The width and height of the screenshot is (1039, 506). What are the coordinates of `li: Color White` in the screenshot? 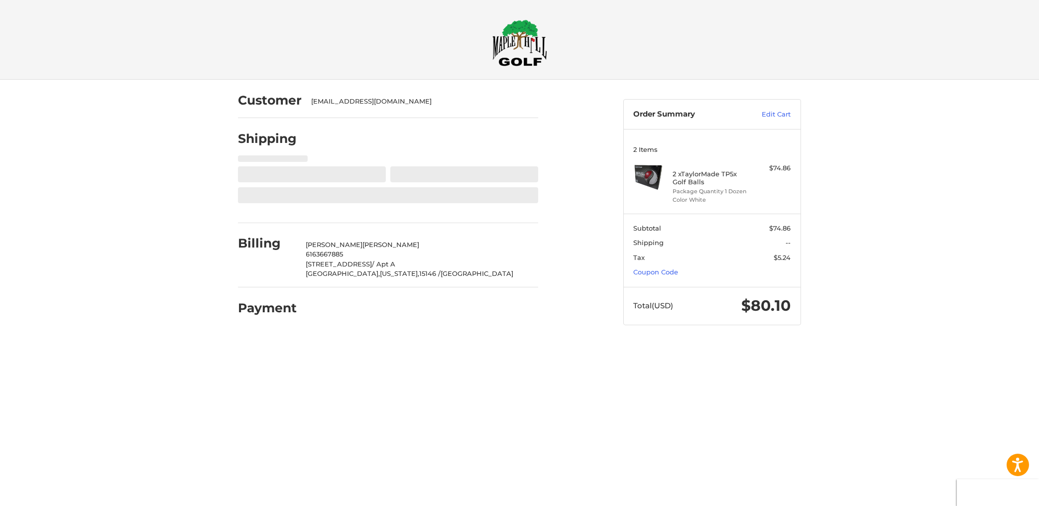 It's located at (711, 200).